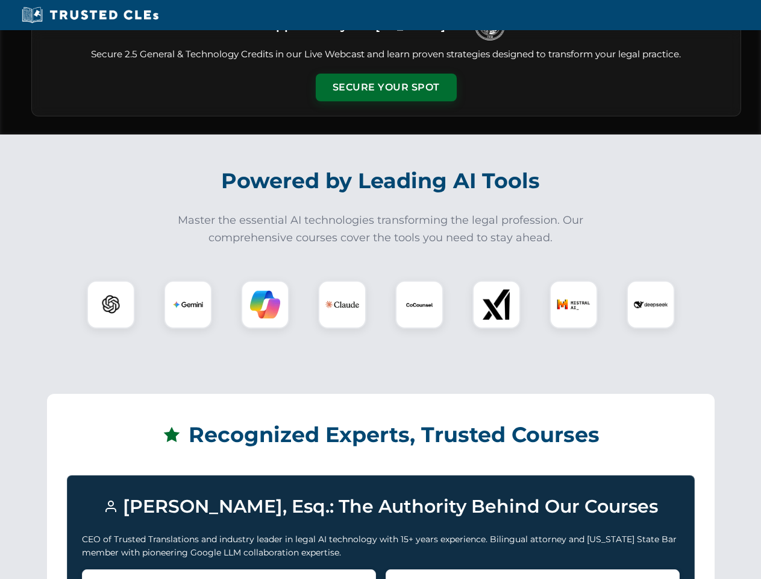  Describe the element at coordinates (381, 546) in the screenshot. I see `p: CEO of Trusted Translations and industry leader in legal AI technology with 15+ years experience....` at that location.